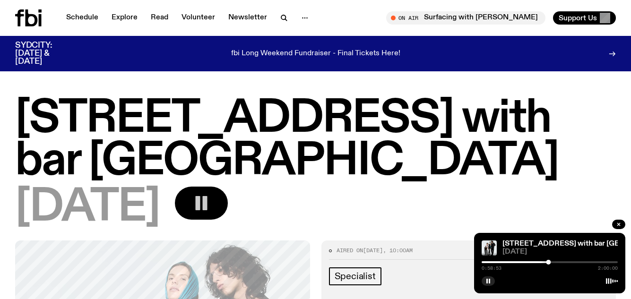 The image size is (631, 299). Describe the element at coordinates (82, 18) in the screenshot. I see `a: Schedule` at that location.